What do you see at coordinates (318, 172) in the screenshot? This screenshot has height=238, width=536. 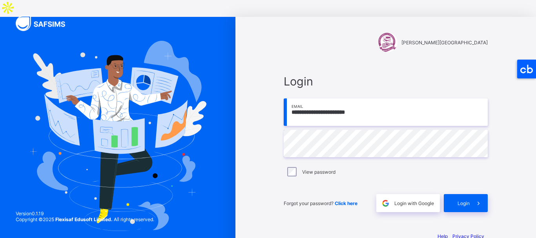 I see `label: View password` at bounding box center [318, 172].